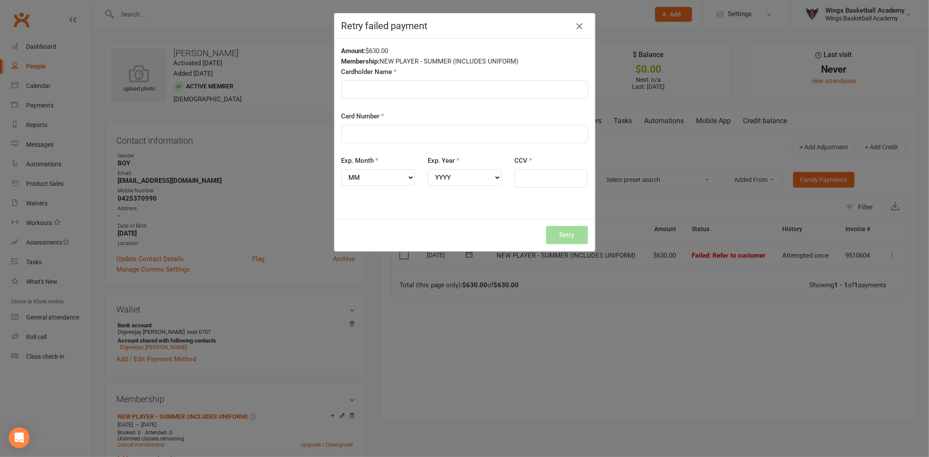  Describe the element at coordinates (369, 72) in the screenshot. I see `label: Cardholder Name` at that location.